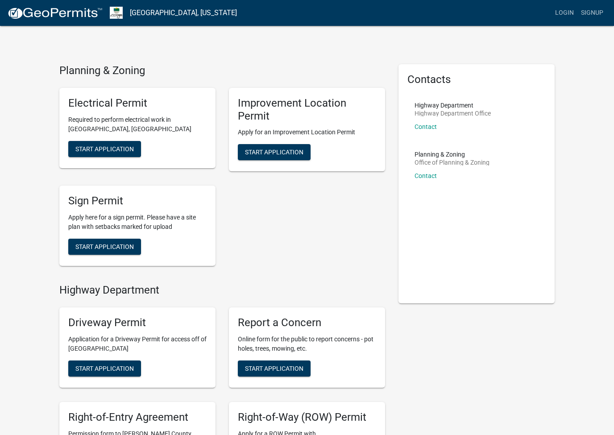  I want to click on p: Apply here for a sign permit. Please have a site plan with setbacks marked for upload, so click(137, 222).